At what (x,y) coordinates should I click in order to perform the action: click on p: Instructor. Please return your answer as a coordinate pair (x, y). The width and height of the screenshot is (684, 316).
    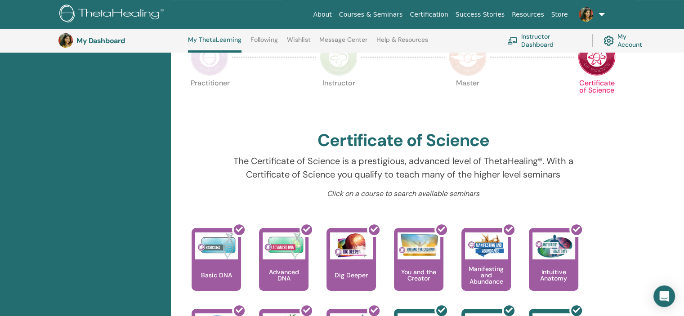
    Looking at the image, I should click on (338, 98).